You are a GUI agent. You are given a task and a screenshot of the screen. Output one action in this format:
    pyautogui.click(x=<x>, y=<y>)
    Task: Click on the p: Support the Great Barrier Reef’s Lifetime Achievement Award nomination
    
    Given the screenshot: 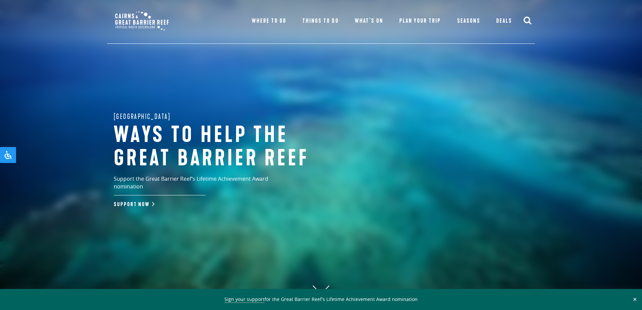 What is the action you would take?
    pyautogui.click(x=206, y=185)
    